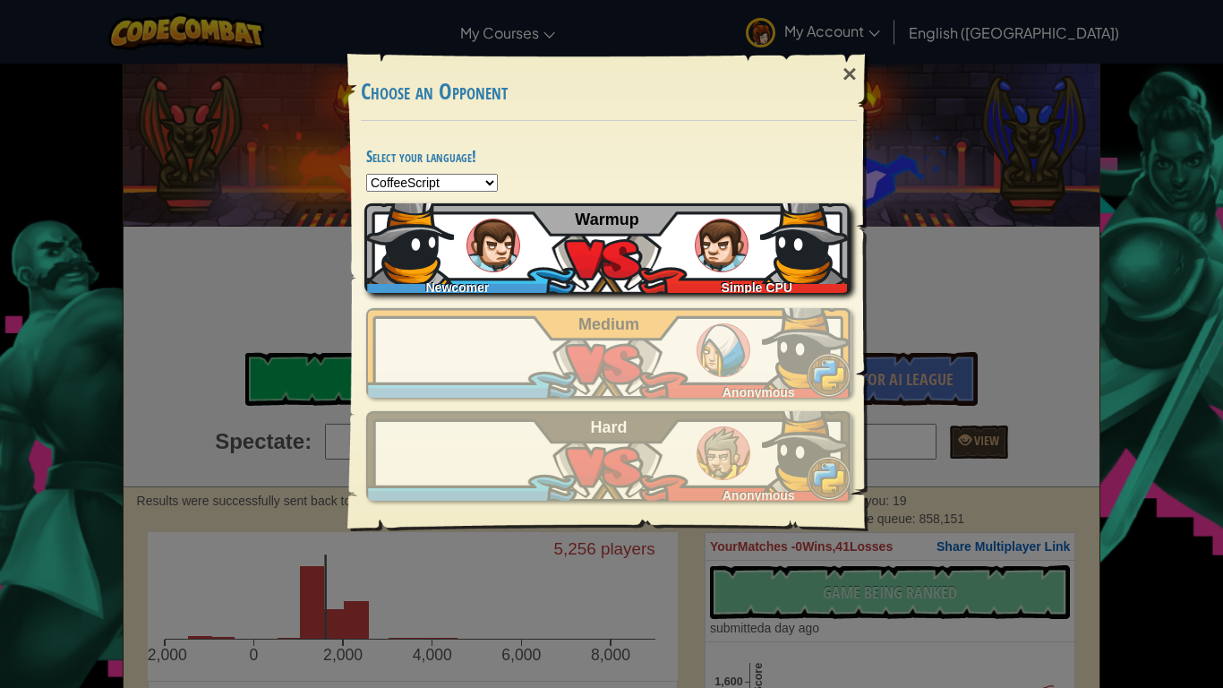 Image resolution: width=1223 pixels, height=688 pixels. What do you see at coordinates (723, 453) in the screenshot?
I see `img: humans_ladder_hard.png` at bounding box center [723, 453].